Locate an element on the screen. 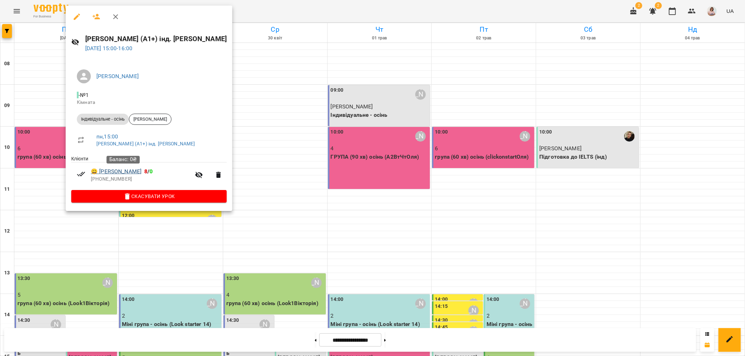  button: Скасувати Урок is located at coordinates (149, 197).